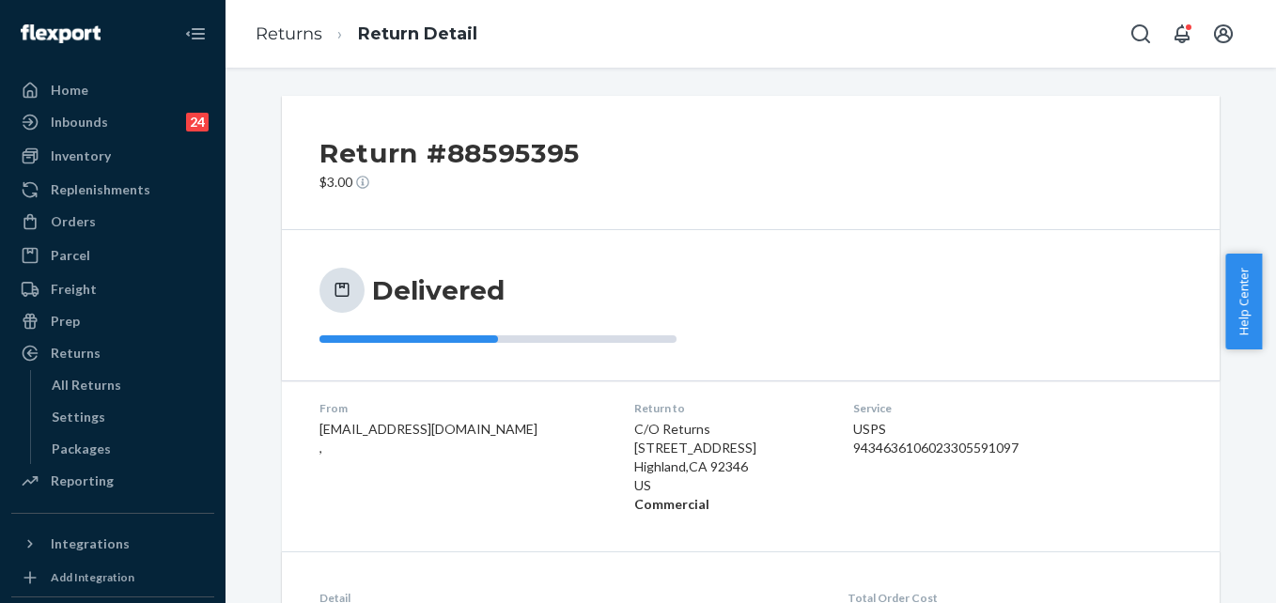 The height and width of the screenshot is (603, 1276). Describe the element at coordinates (75, 353) in the screenshot. I see `div: Returns` at that location.